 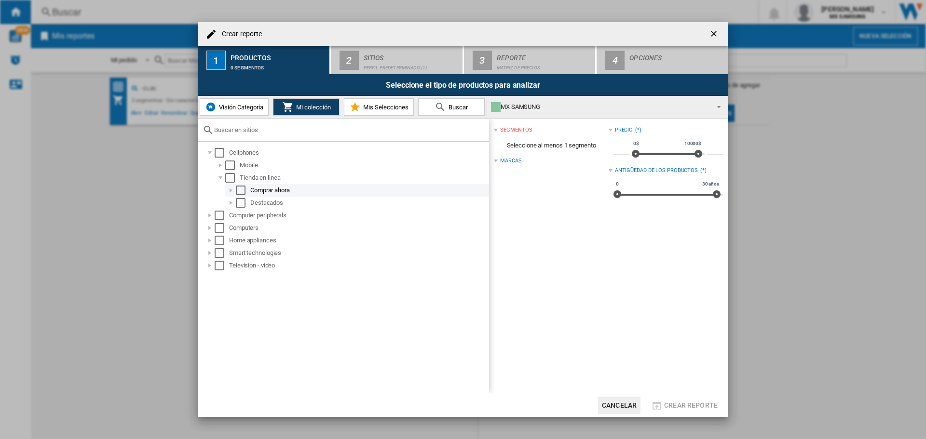 I want to click on span: 0$, so click(x=636, y=144).